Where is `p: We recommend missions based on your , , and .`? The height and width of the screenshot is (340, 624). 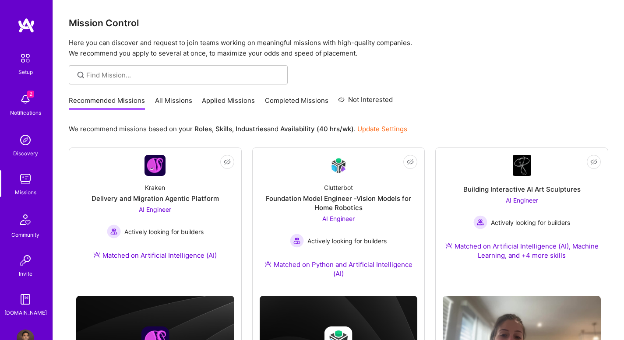
p: We recommend missions based on your , , and . is located at coordinates (238, 129).